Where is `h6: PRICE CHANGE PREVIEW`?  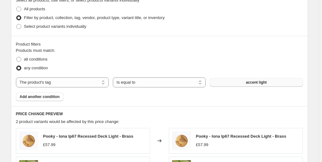
h6: PRICE CHANGE PREVIEW is located at coordinates (160, 114).